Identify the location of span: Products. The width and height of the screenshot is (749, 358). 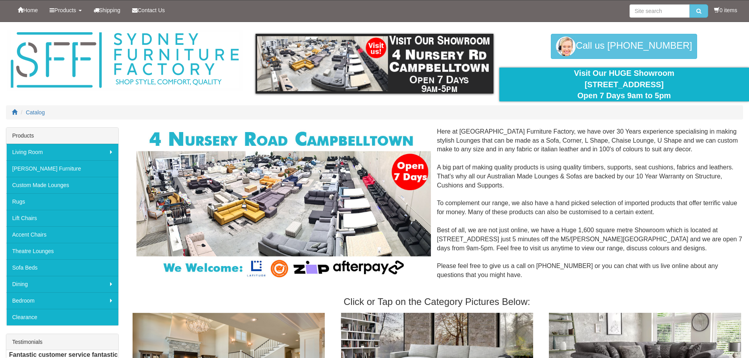
(65, 10).